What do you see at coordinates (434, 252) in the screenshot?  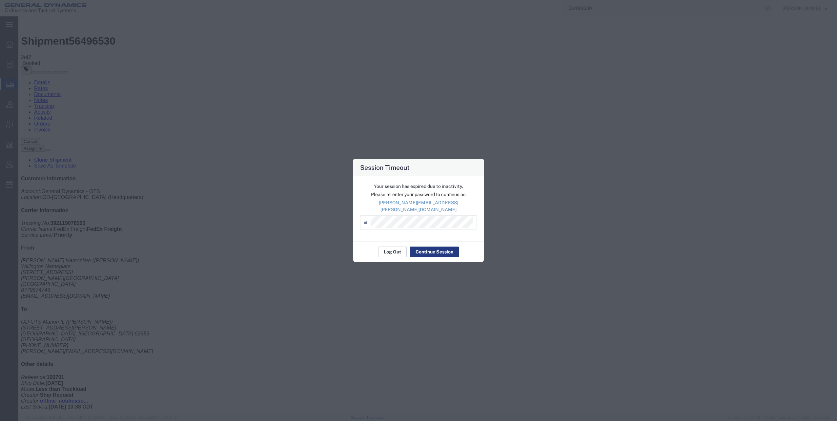 I see `button: Continue Session` at bounding box center [434, 252].